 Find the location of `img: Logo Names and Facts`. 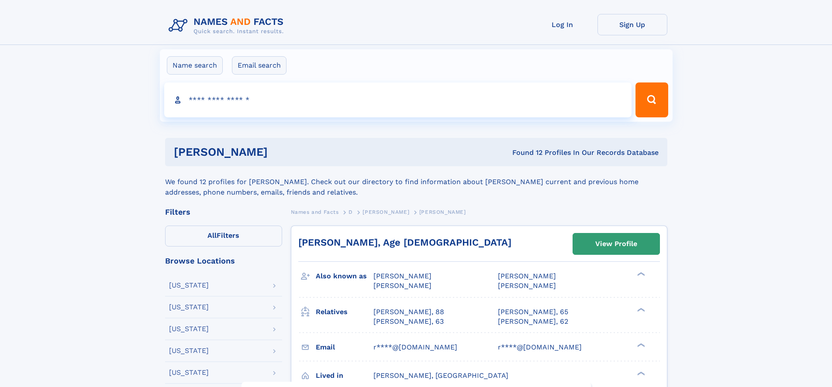

img: Logo Names and Facts is located at coordinates (228, 26).